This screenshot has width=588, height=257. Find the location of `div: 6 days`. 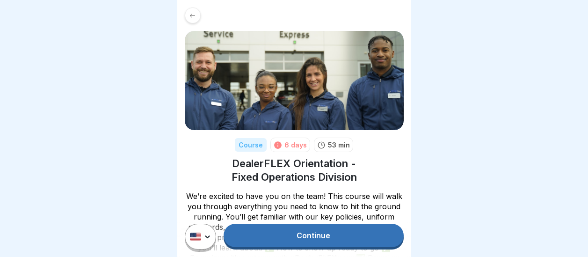

div: 6 days is located at coordinates (295, 144).